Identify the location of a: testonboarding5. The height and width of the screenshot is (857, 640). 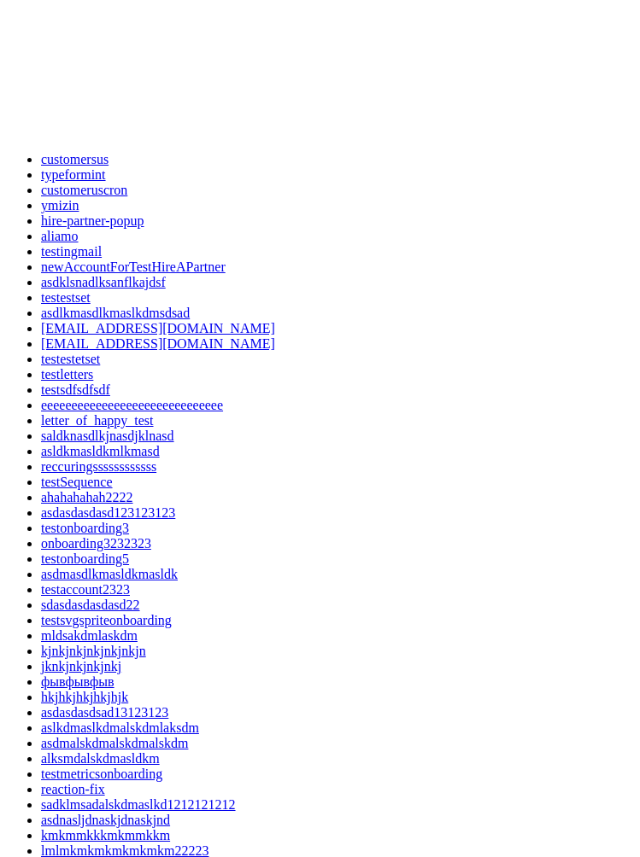
(85, 558).